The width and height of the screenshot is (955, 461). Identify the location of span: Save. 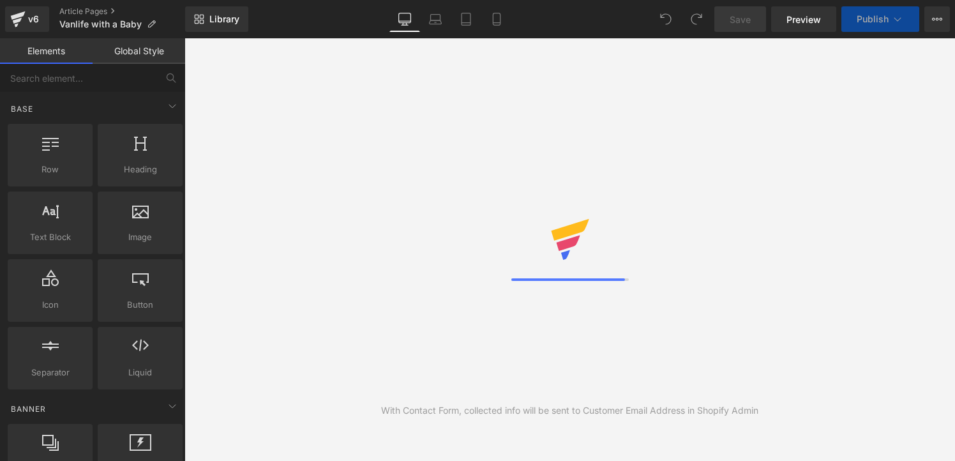
(740, 19).